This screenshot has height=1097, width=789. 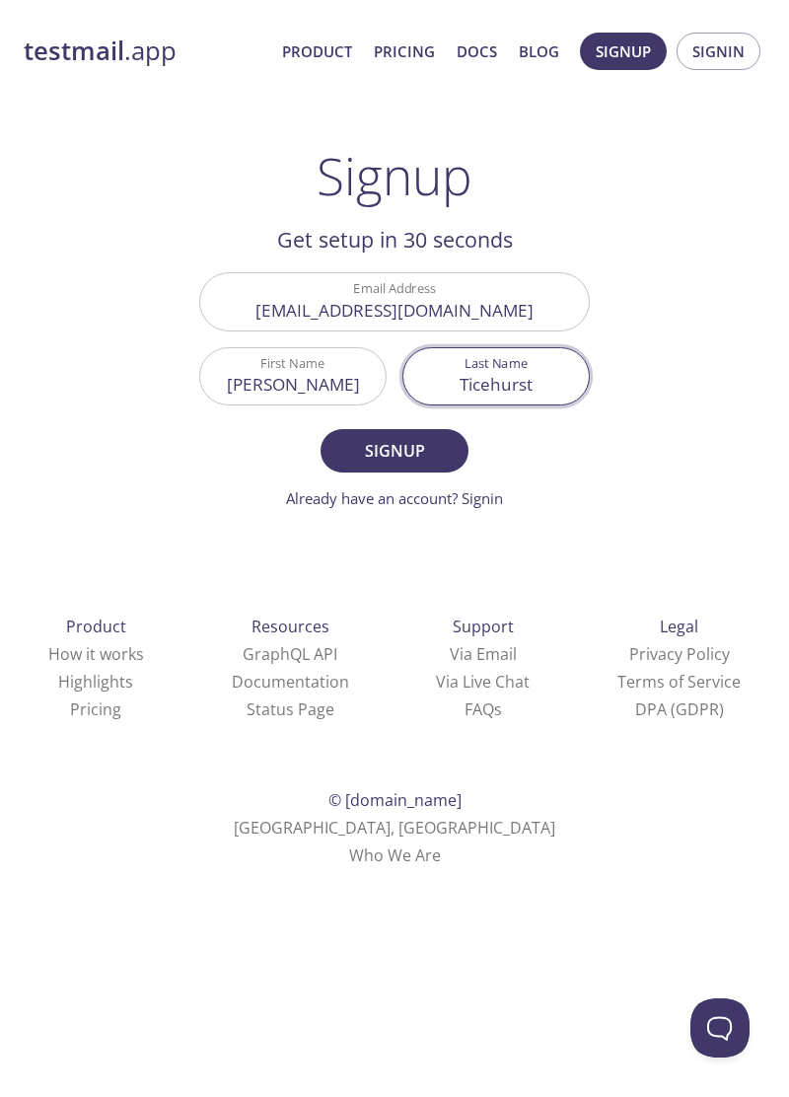 What do you see at coordinates (290, 626) in the screenshot?
I see `span: Resources` at bounding box center [290, 626].